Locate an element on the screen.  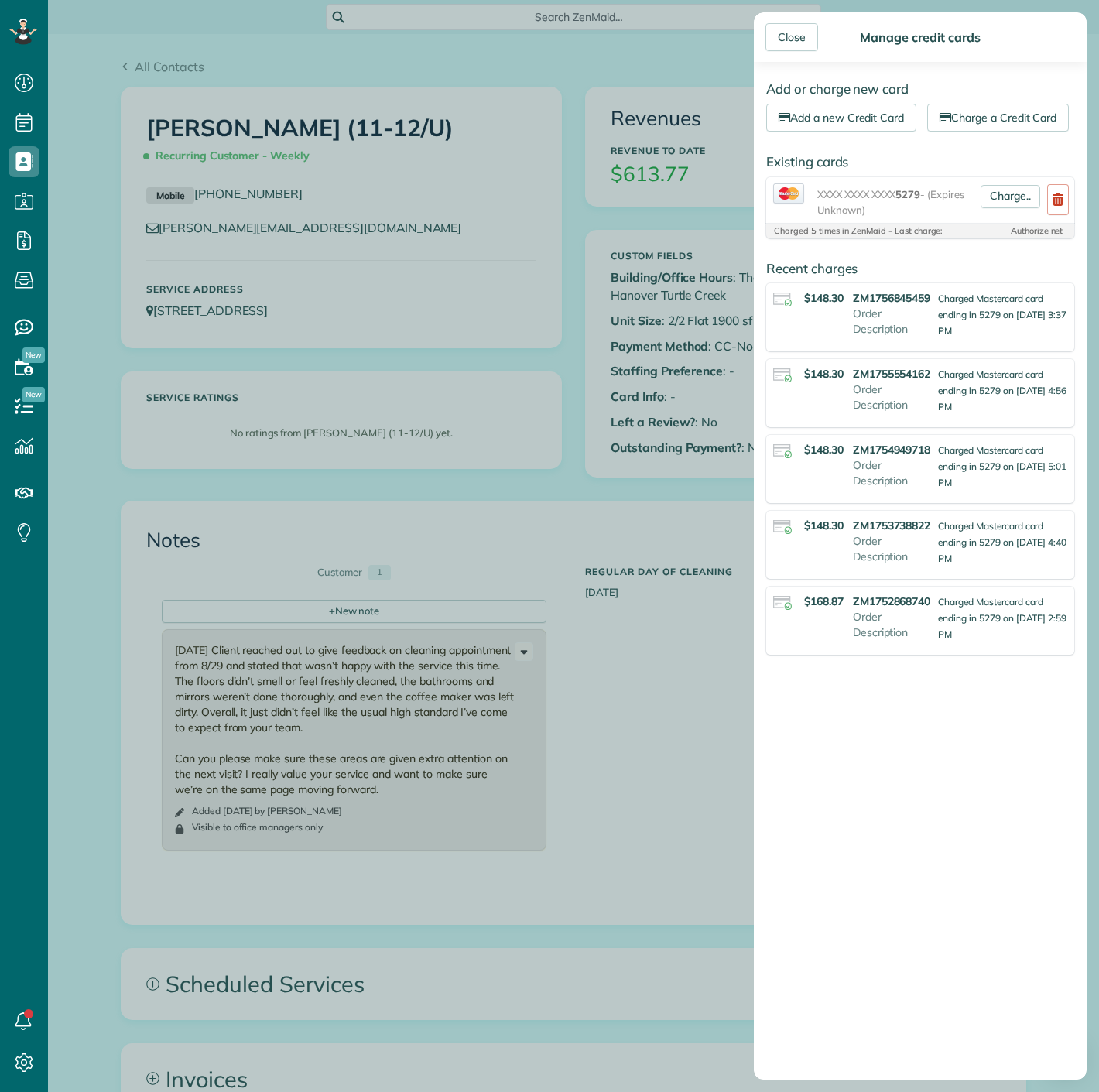
span: 5279 is located at coordinates (908, 195).